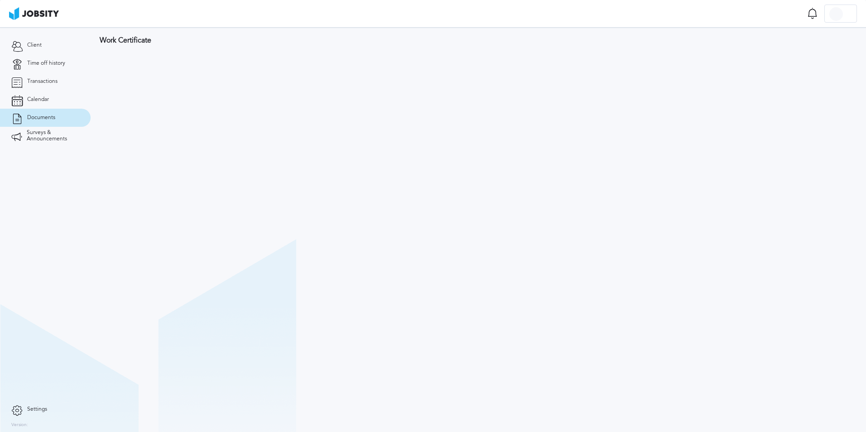 The image size is (866, 432). Describe the element at coordinates (53, 136) in the screenshot. I see `span: Surveys & Announcements` at that location.